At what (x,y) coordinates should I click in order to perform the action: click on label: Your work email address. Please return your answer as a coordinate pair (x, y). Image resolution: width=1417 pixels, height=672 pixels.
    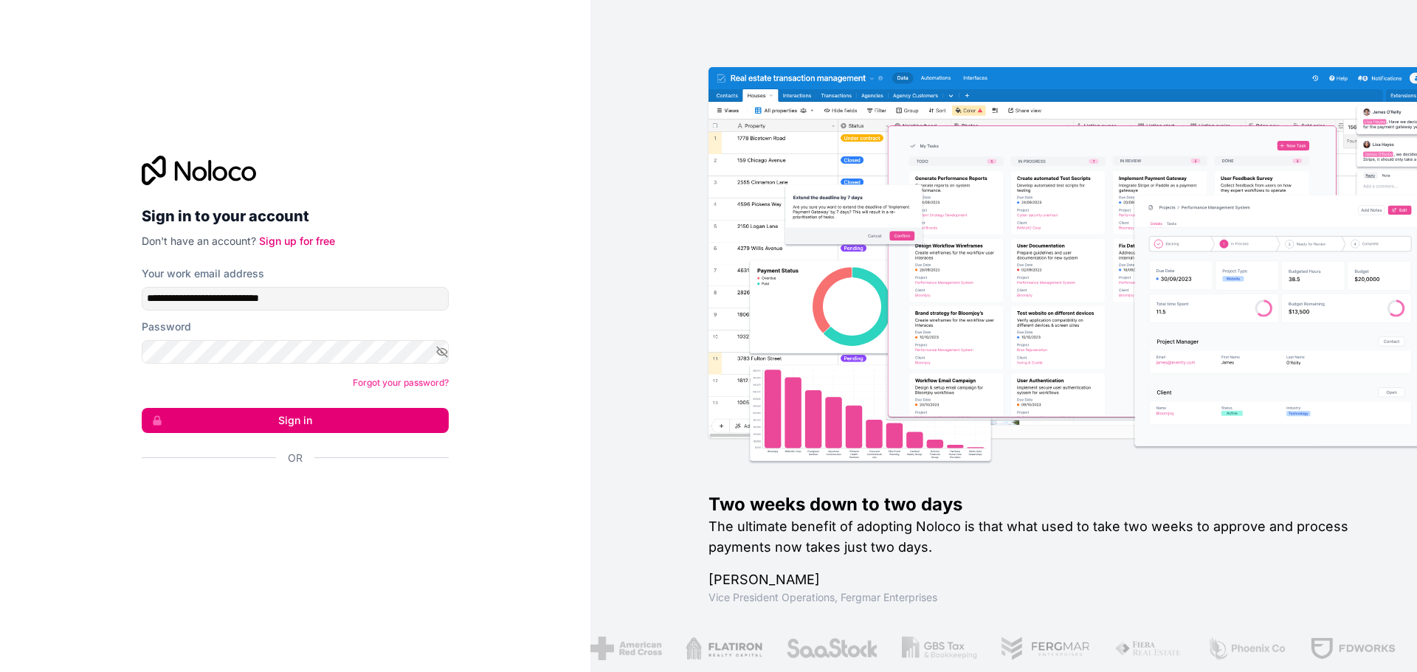
    Looking at the image, I should click on (203, 274).